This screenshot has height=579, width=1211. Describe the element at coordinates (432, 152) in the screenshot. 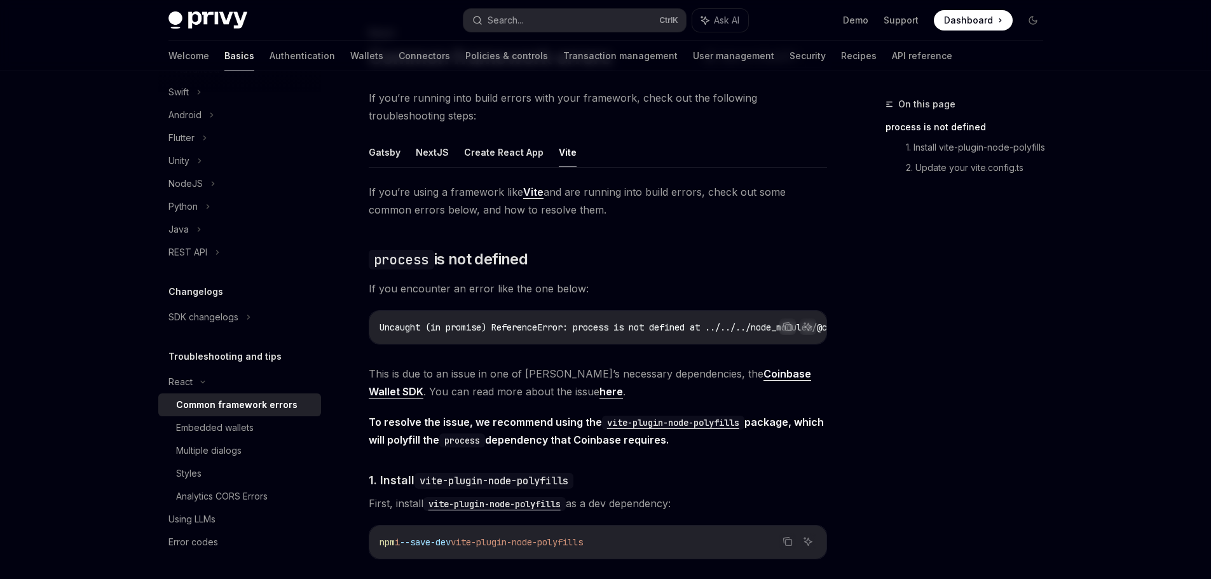

I see `button: NextJS` at that location.